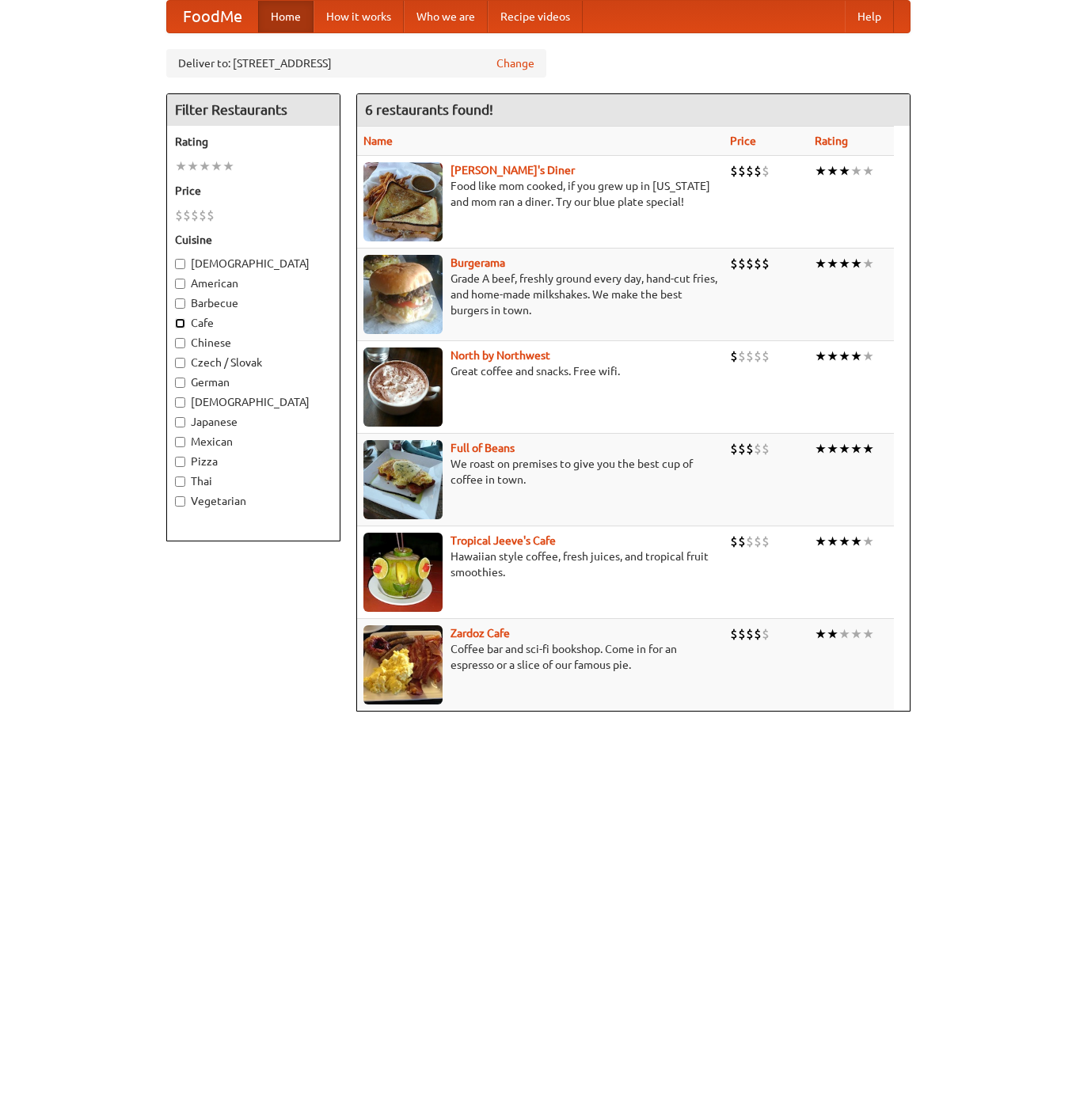  I want to click on p: We roast on premises to give you the best cup of coffee in town., so click(540, 472).